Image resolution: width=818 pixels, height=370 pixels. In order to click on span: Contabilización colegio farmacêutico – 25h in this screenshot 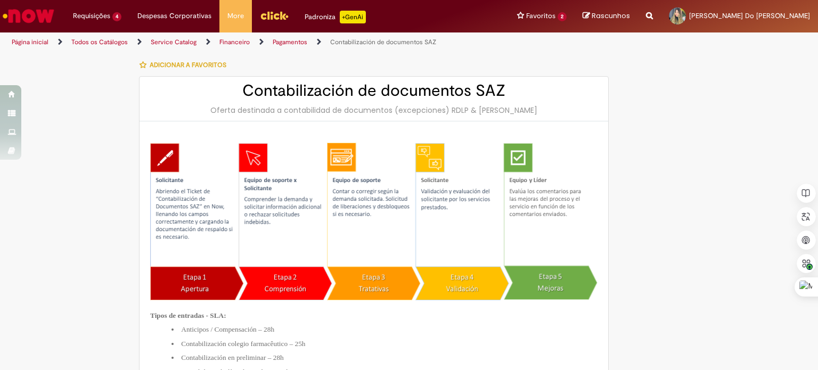, I will do `click(243, 343)`.